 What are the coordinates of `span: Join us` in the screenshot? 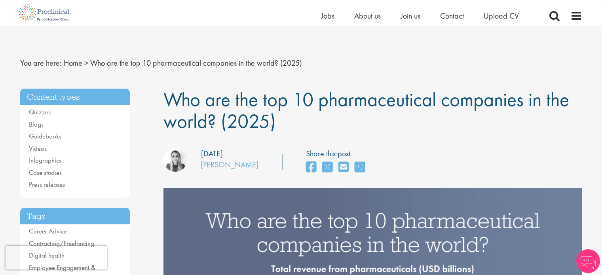 It's located at (410, 16).